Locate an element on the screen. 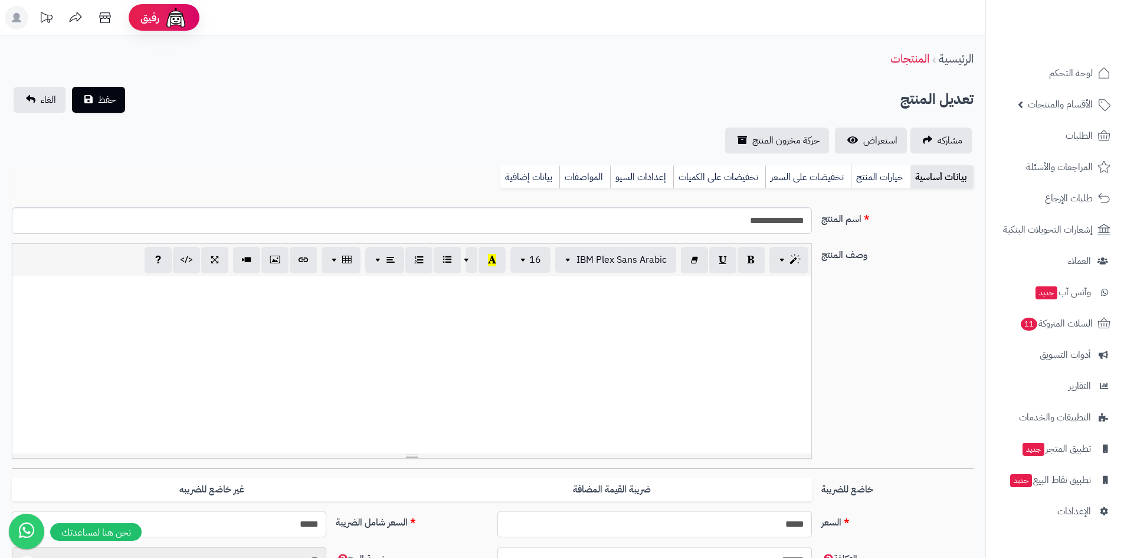  span: IBM Plex Sans Arabic is located at coordinates (622, 260).